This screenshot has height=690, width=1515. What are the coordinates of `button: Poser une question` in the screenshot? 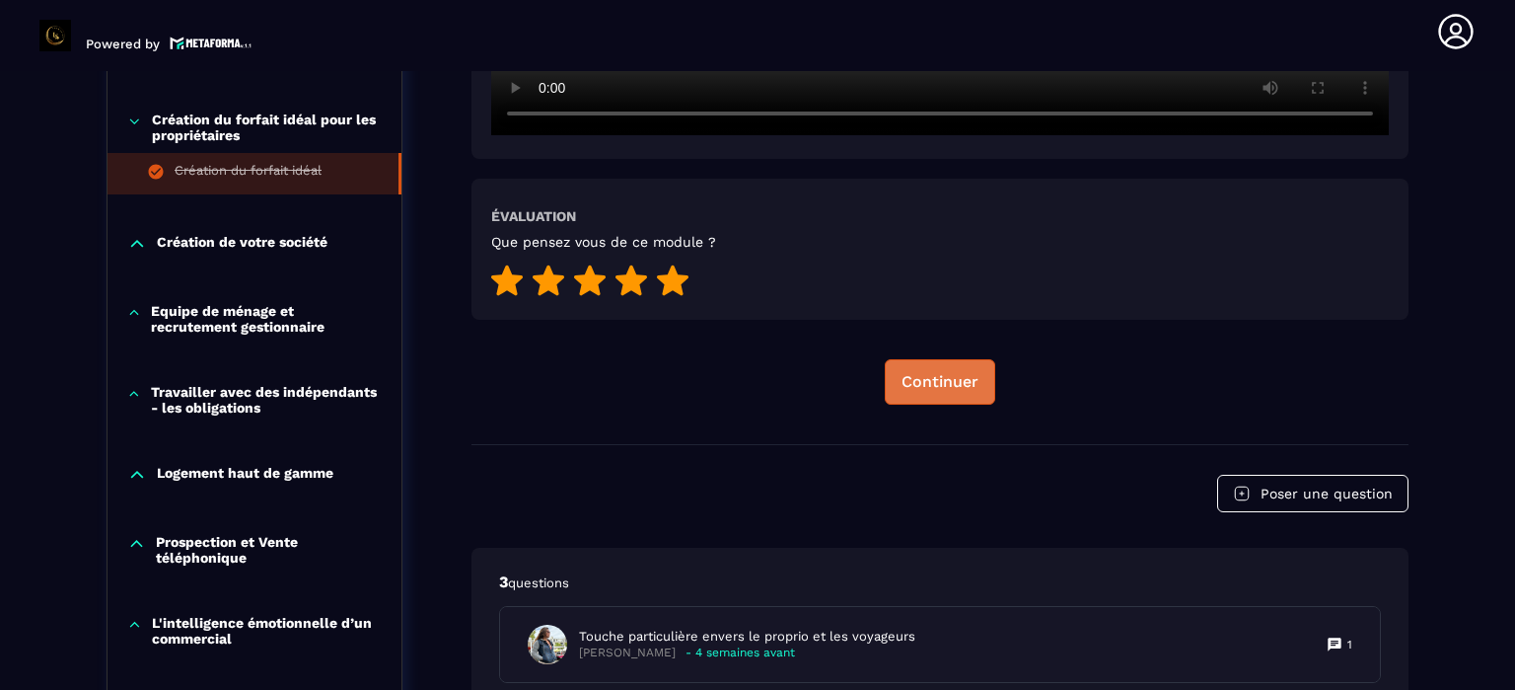 It's located at (1313, 493).